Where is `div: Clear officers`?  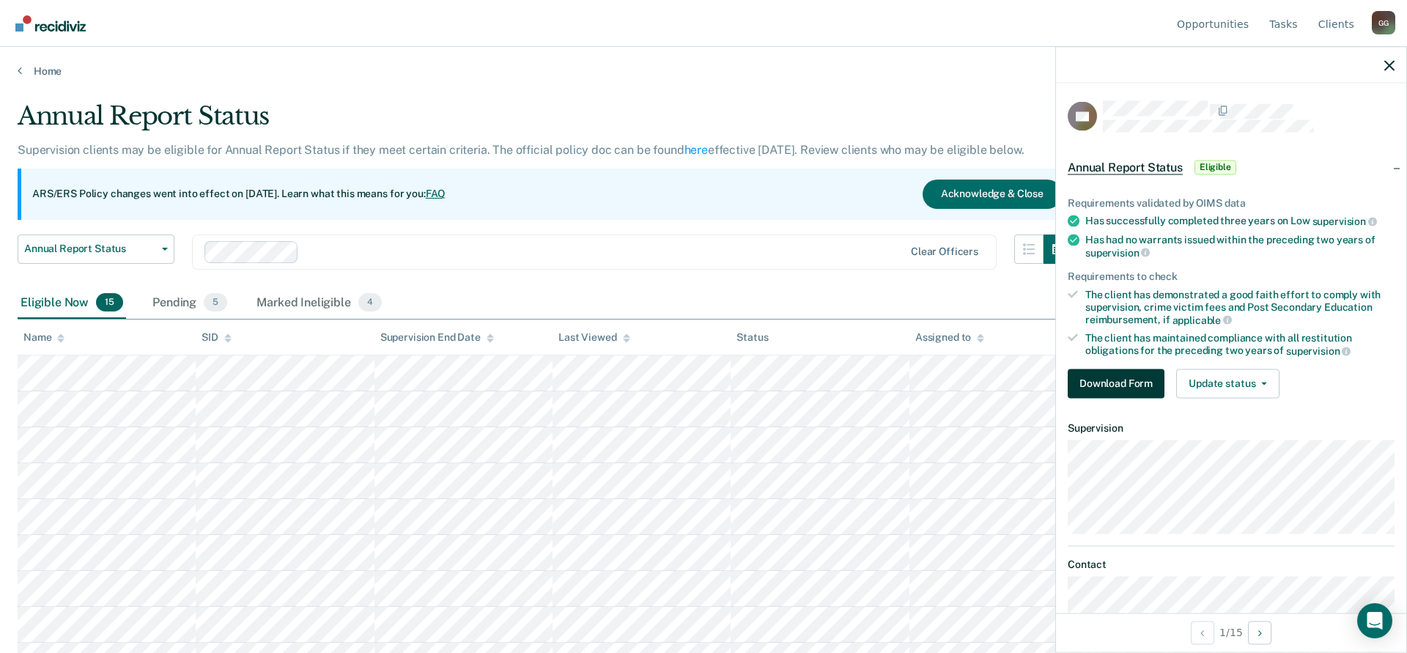
div: Clear officers is located at coordinates (945, 251).